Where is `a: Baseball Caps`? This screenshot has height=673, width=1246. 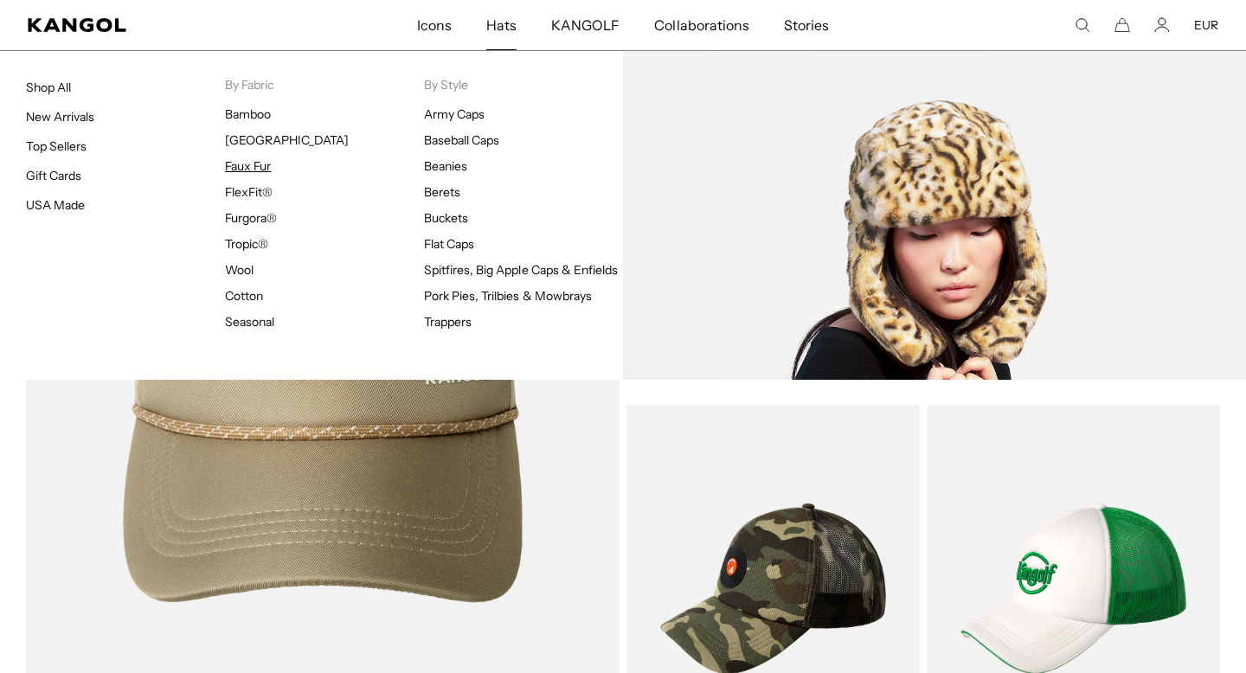 a: Baseball Caps is located at coordinates (461, 140).